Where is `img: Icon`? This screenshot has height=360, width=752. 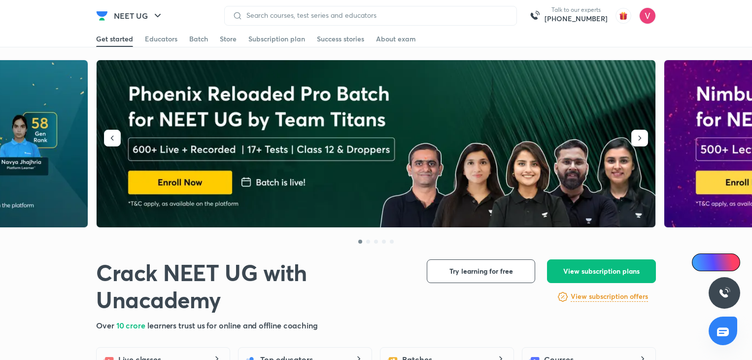 img: Icon is located at coordinates (702, 262).